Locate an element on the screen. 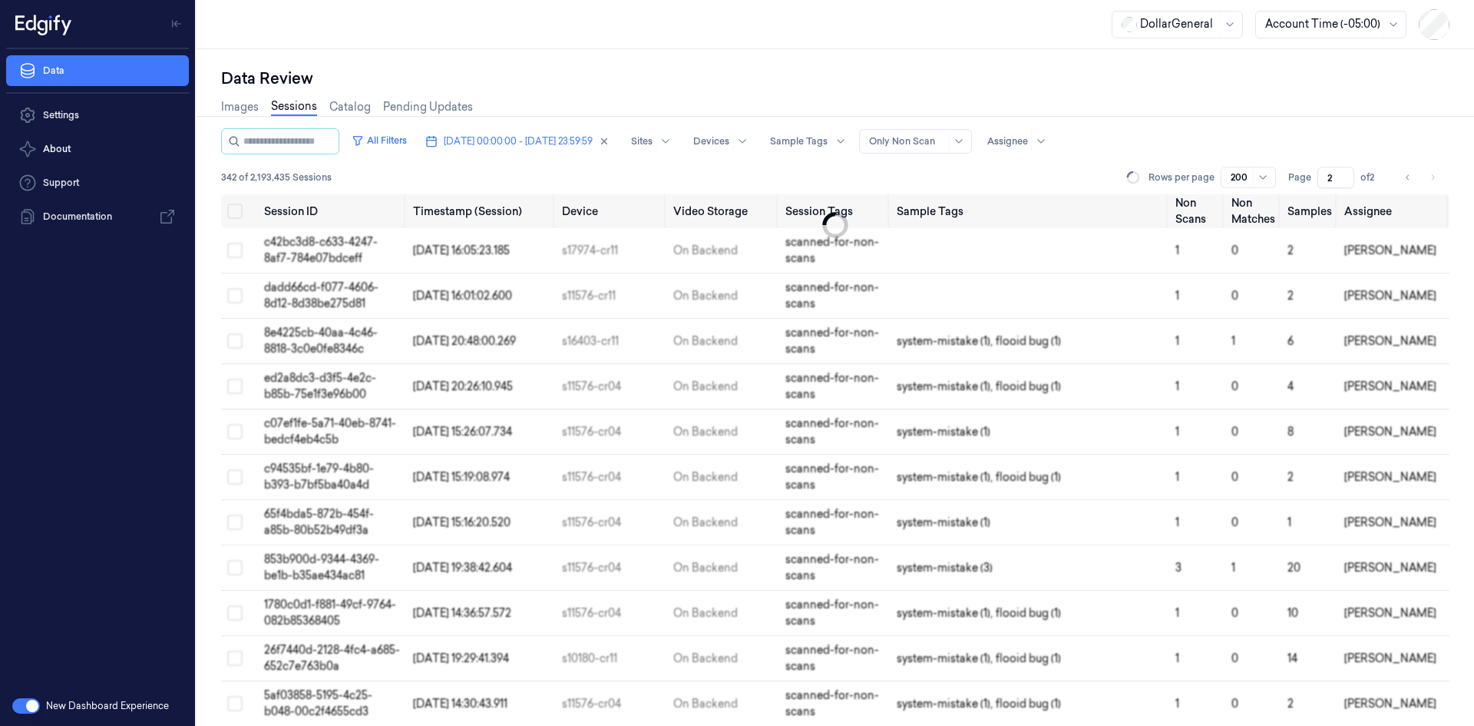 The height and width of the screenshot is (726, 1474). span: system-mistake (3) is located at coordinates (944, 567).